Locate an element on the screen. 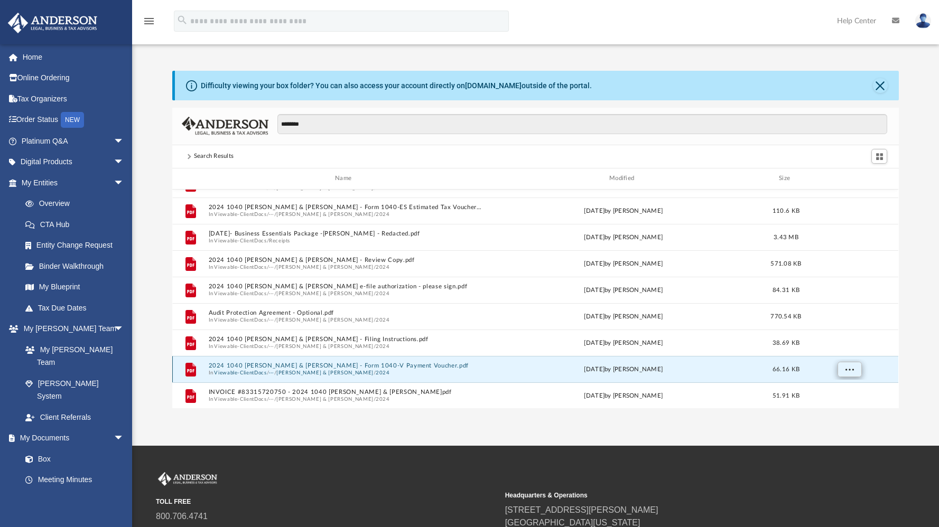  small: Headquarters & Operations is located at coordinates (676, 496).